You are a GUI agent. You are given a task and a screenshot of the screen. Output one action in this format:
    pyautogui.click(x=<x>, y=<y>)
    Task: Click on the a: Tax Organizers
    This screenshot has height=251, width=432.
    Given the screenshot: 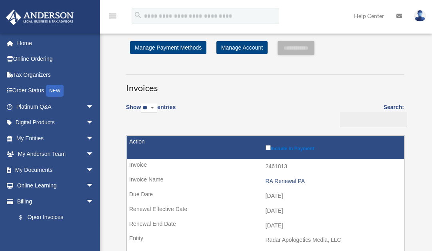 What is the action you would take?
    pyautogui.click(x=56, y=75)
    